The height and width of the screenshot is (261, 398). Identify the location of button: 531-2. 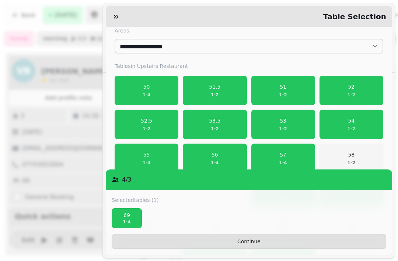
(283, 124).